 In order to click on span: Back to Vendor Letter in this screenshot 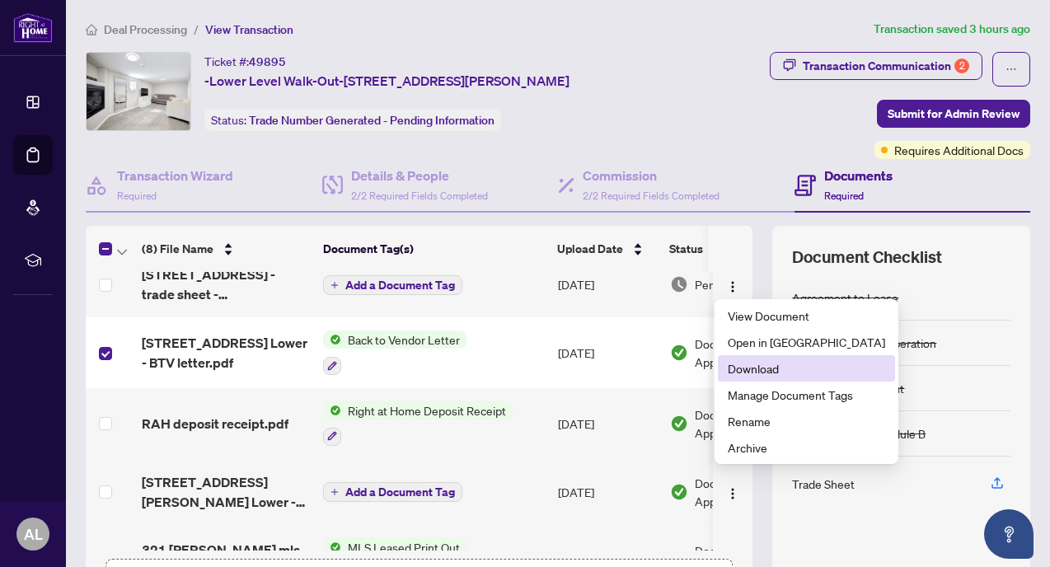, I will do `click(404, 340)`.